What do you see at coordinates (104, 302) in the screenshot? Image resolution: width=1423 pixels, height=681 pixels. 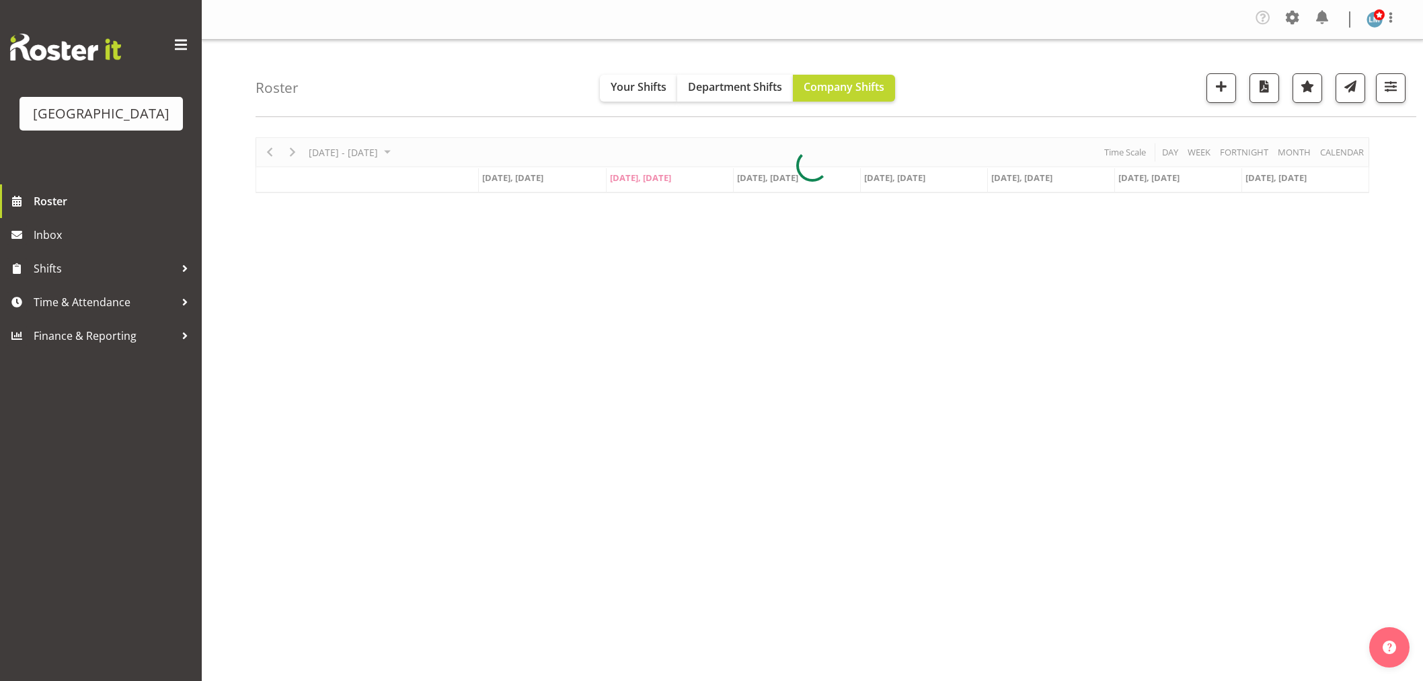 I see `span: Time & Attendance` at bounding box center [104, 302].